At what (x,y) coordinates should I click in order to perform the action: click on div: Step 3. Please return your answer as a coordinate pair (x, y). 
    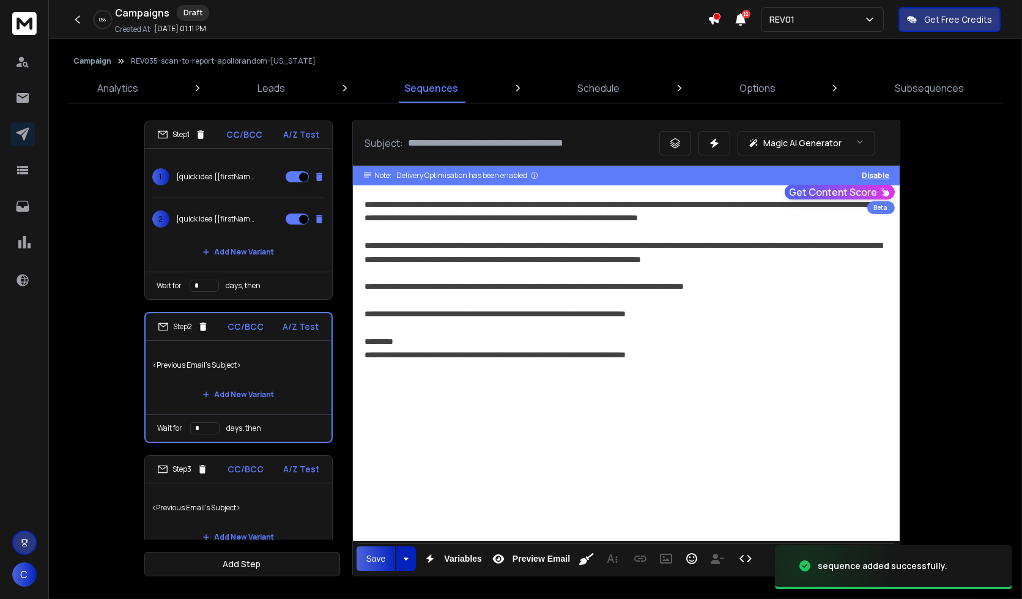
    Looking at the image, I should click on (182, 469).